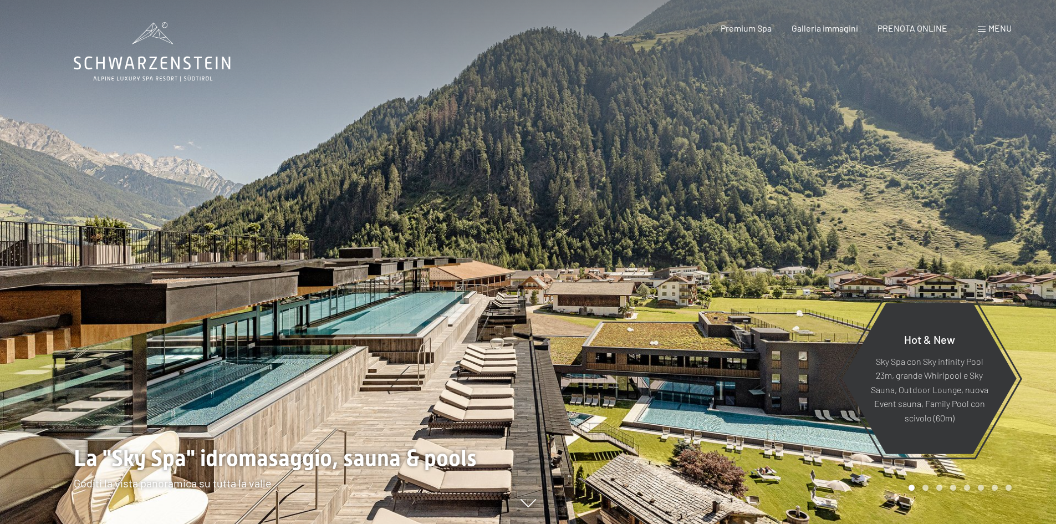  I want to click on div: Carousel Page 7, so click(994, 487).